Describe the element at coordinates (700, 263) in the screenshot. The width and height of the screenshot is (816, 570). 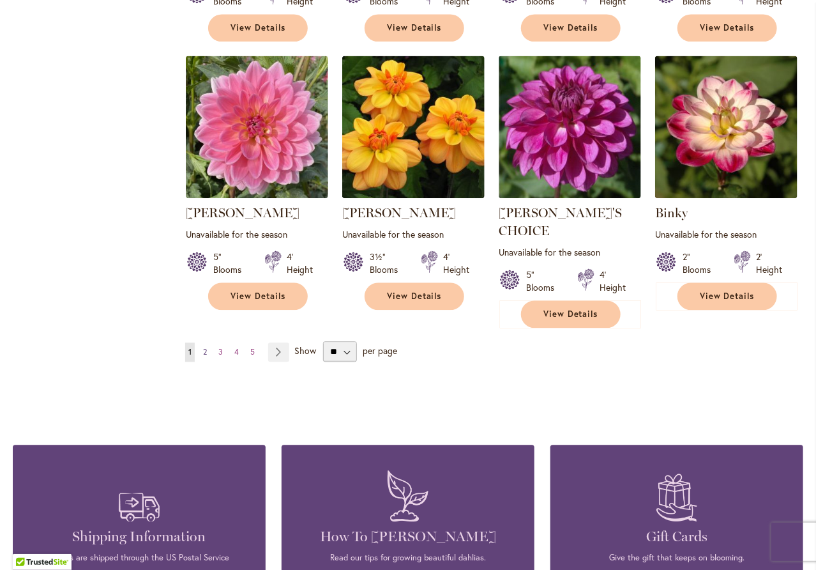
I see `div: 2" Blooms` at that location.